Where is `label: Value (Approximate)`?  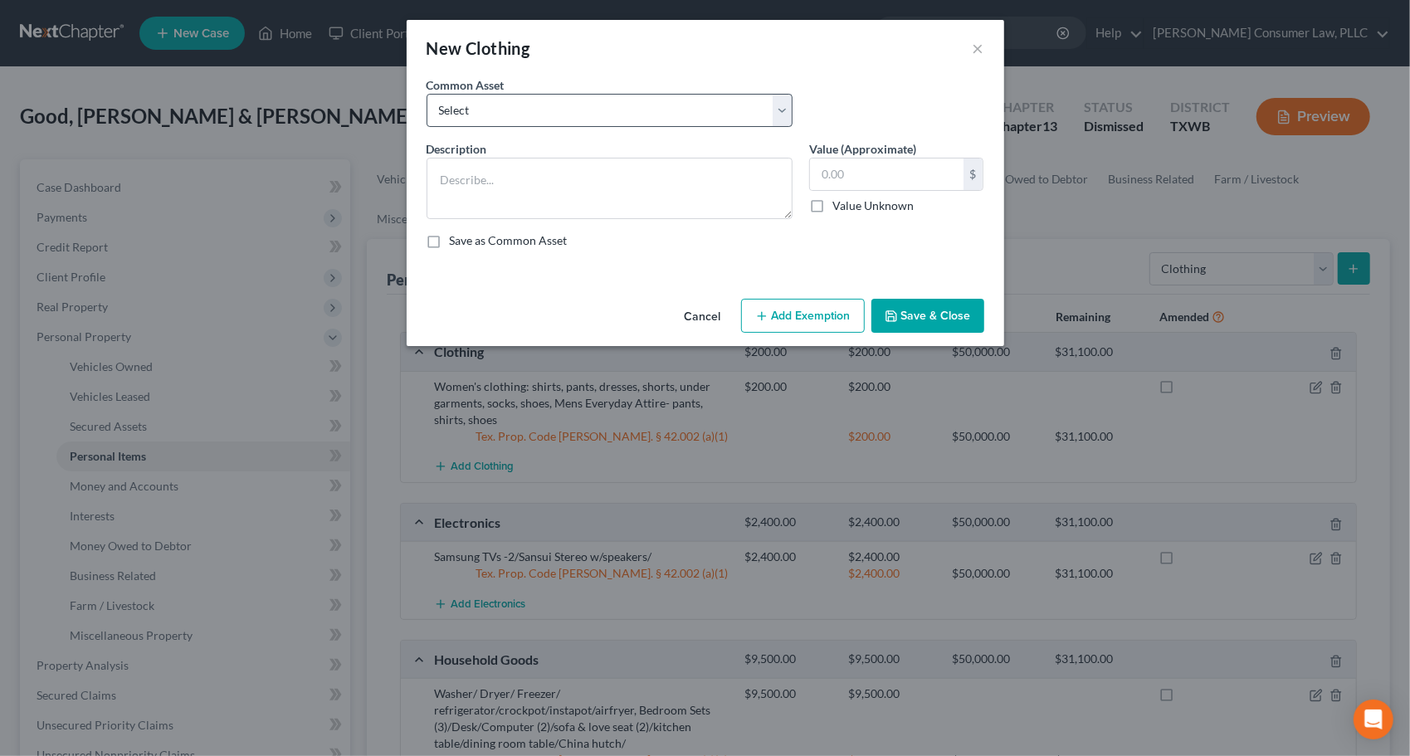 label: Value (Approximate) is located at coordinates (862, 149).